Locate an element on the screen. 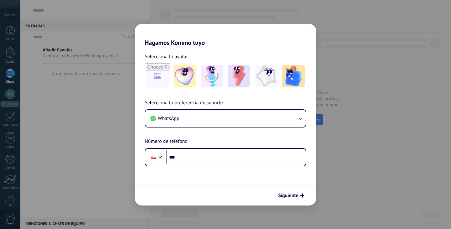 The width and height of the screenshot is (451, 229). div: Chile: + 56 is located at coordinates (153, 157).